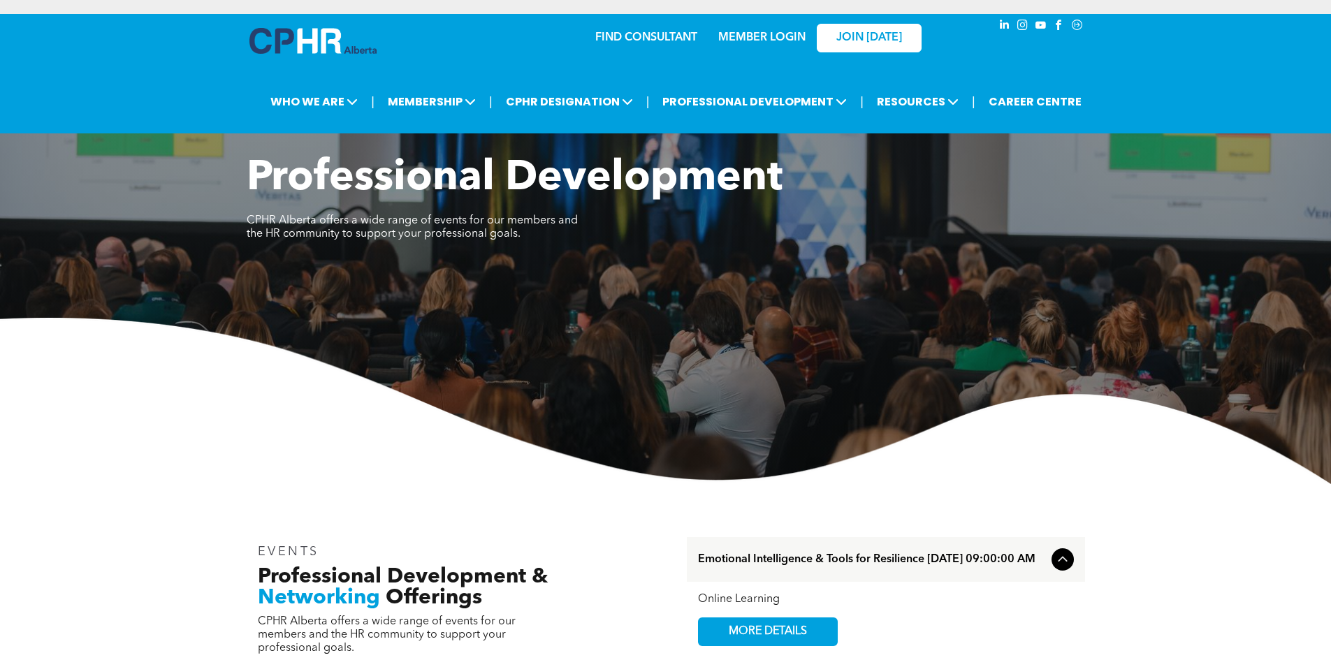  What do you see at coordinates (768, 632) in the screenshot?
I see `a: MORE DETAILS` at bounding box center [768, 632].